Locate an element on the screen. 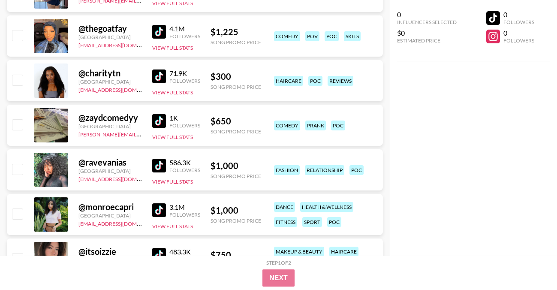 The image size is (557, 290). div: relationship is located at coordinates (324, 170).